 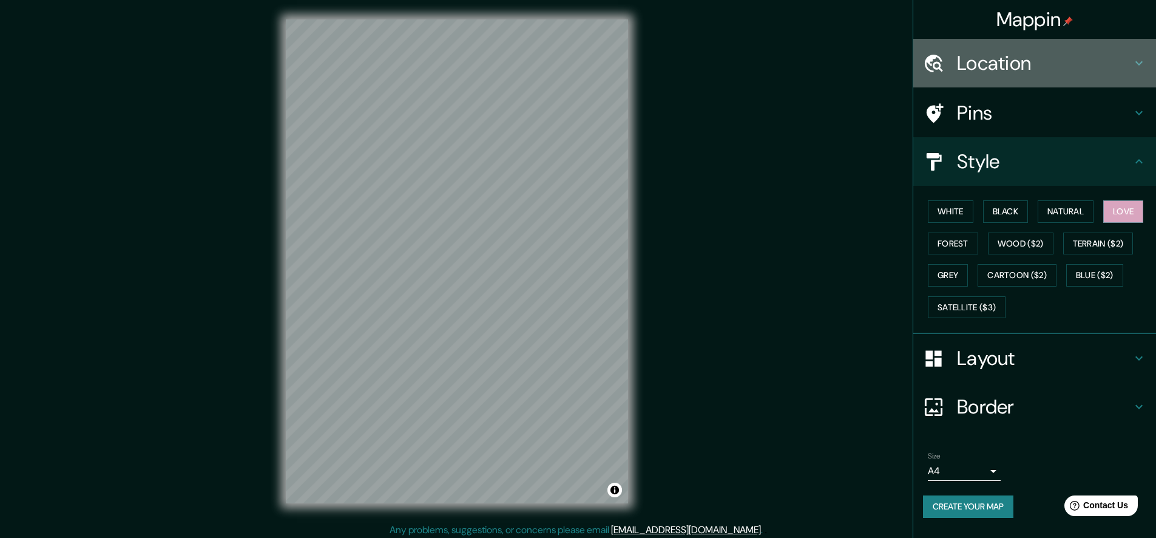 I want to click on canvas: Map, so click(x=457, y=261).